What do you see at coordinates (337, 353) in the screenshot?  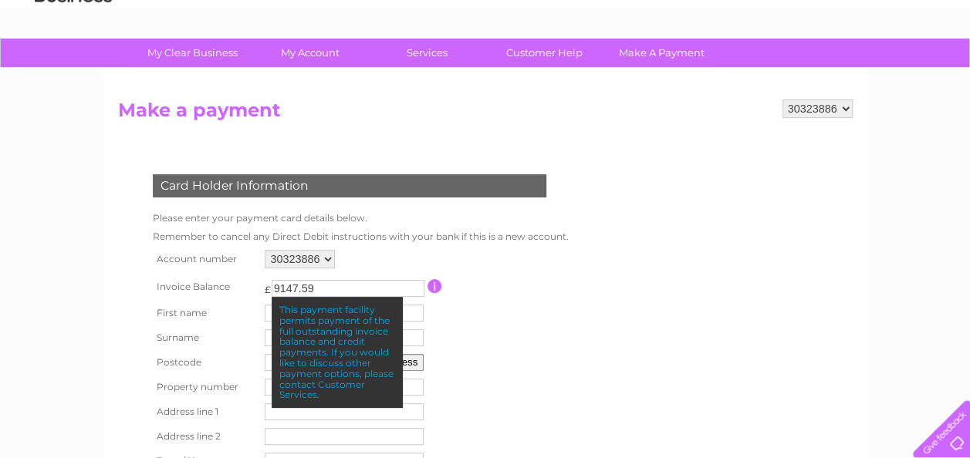 I see `div: This payment facility permits payment of the full outstanding invoice balance and credit payments...` at bounding box center [337, 353].